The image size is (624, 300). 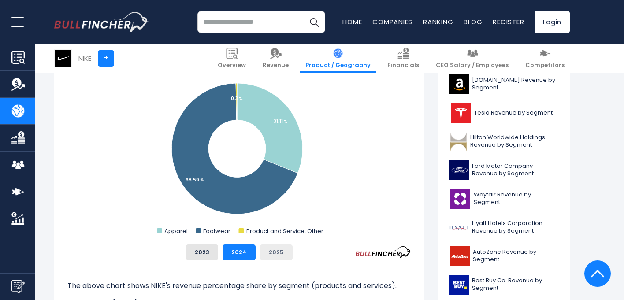 What do you see at coordinates (276, 58) in the screenshot?
I see `a: Revenue` at bounding box center [276, 58].